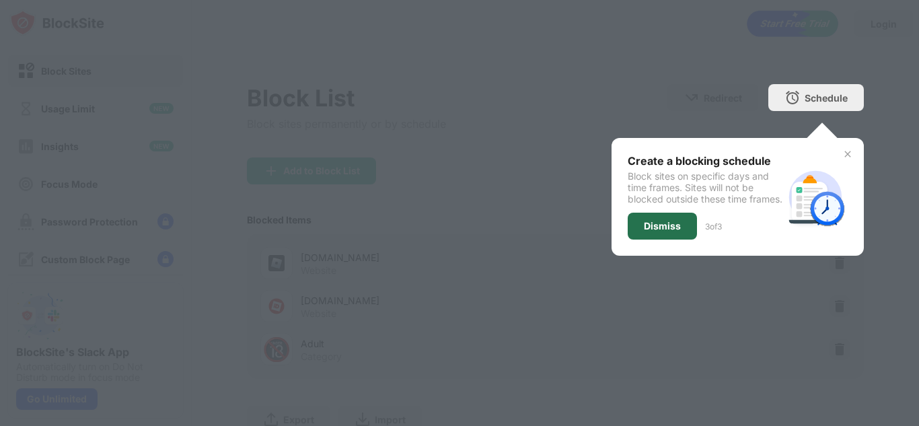  Describe the element at coordinates (848, 154) in the screenshot. I see `img: x-button.svg` at that location.